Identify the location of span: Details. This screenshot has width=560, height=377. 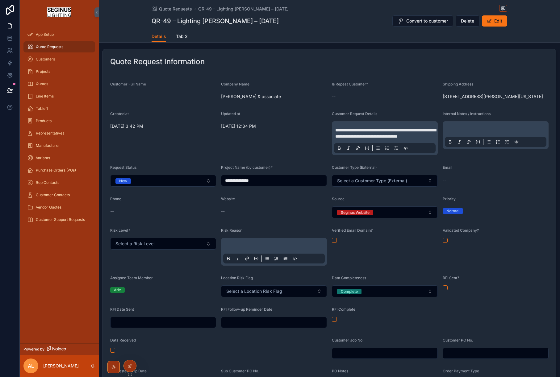
(159, 36).